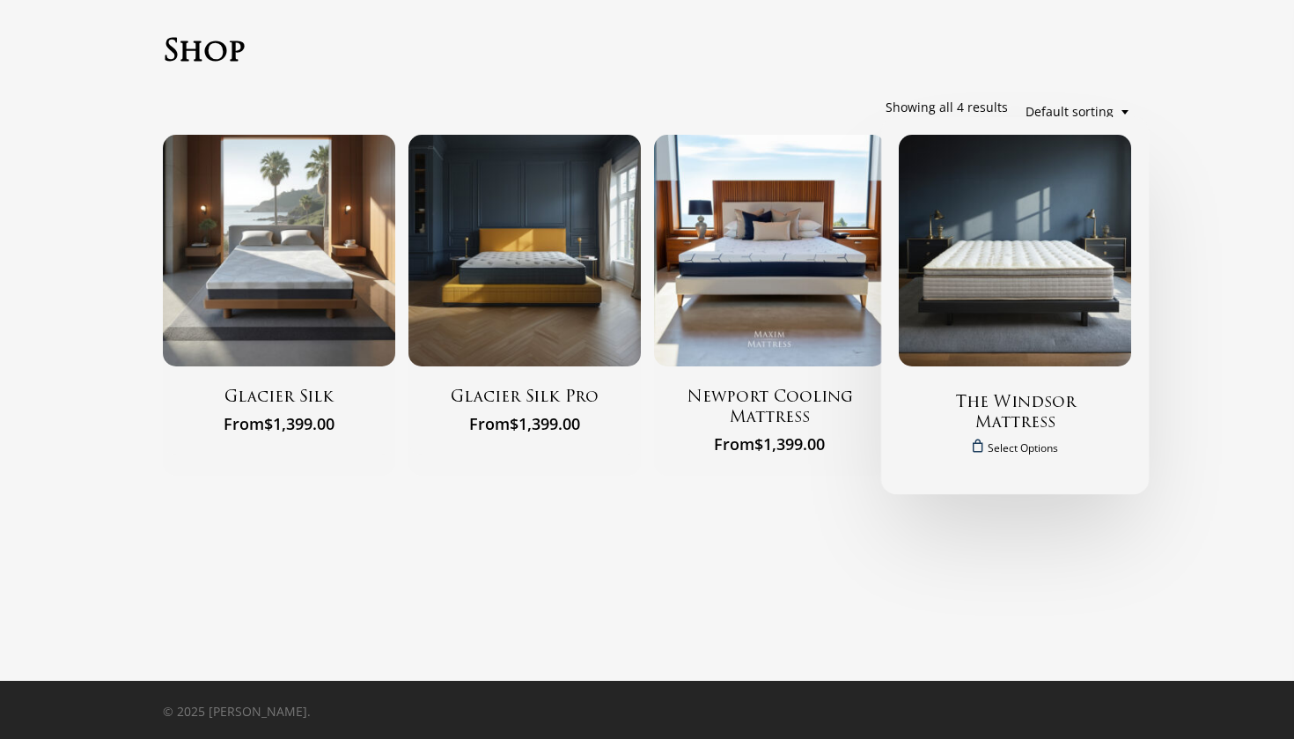  Describe the element at coordinates (525, 251) in the screenshot. I see `img: Glacier Silk Pro` at that location.